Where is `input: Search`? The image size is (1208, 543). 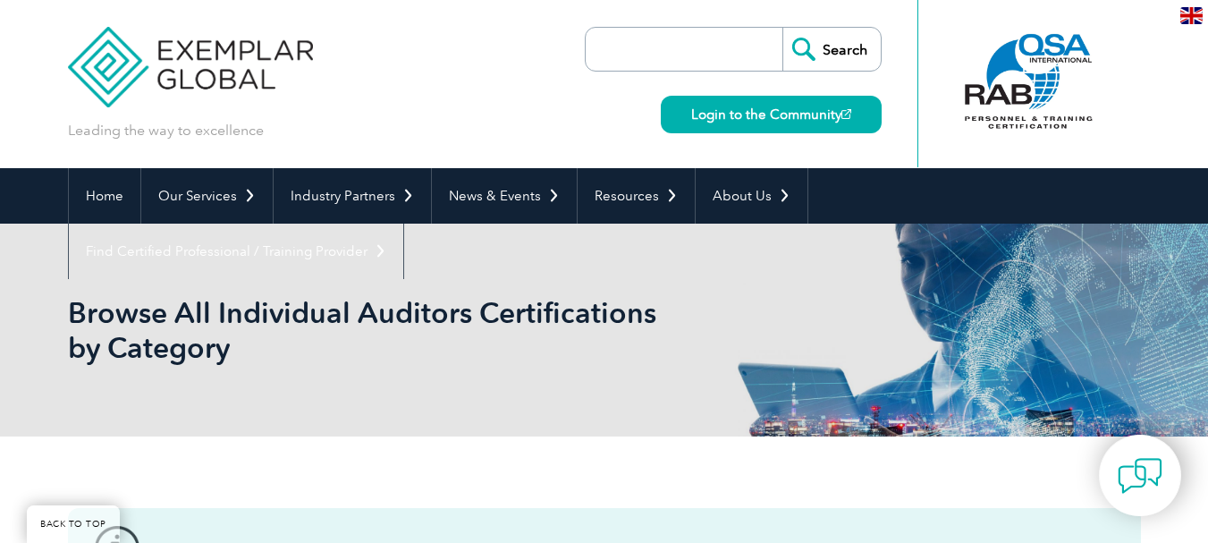 input: Search is located at coordinates (832, 49).